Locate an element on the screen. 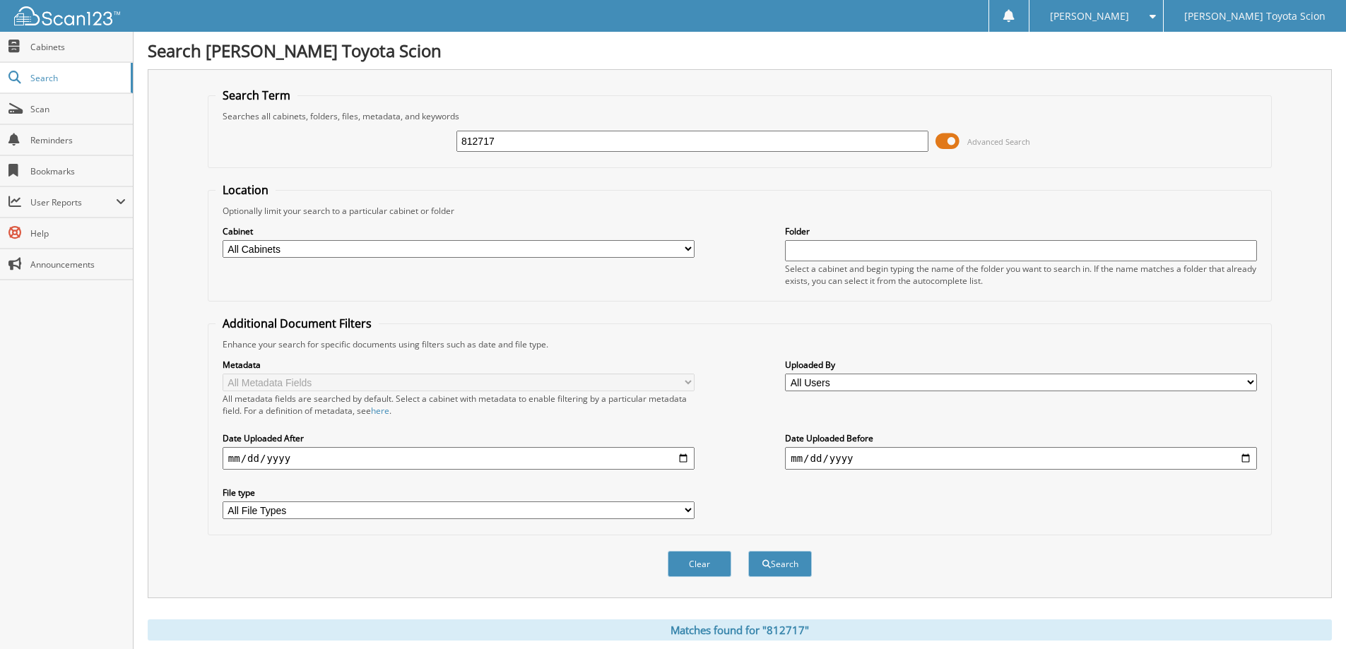 This screenshot has height=649, width=1346. img: scan123-logo-white.svg is located at coordinates (67, 16).